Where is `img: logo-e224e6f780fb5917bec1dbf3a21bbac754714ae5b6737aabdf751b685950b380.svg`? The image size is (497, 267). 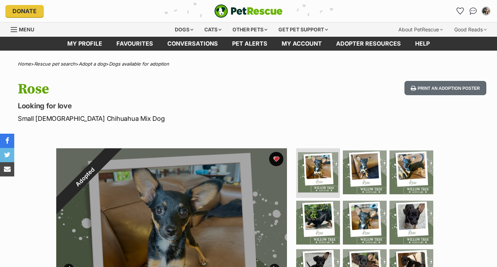
img: logo-e224e6f780fb5917bec1dbf3a21bbac754714ae5b6737aabdf751b685950b380.svg is located at coordinates (248, 11).